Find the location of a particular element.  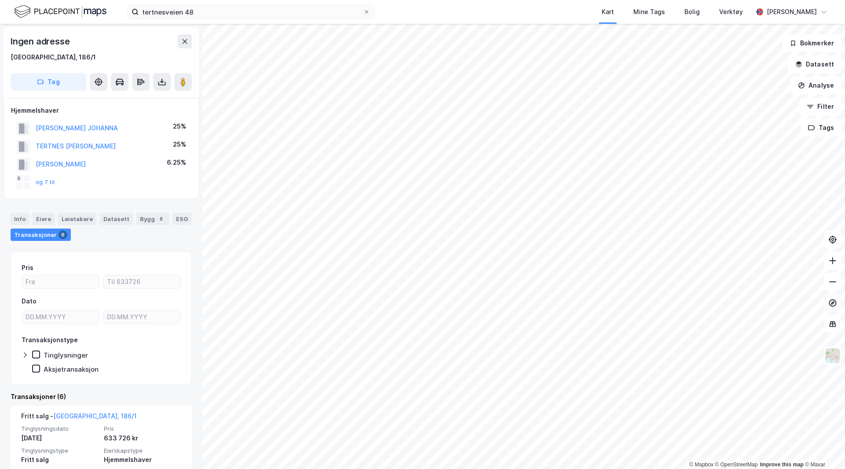

div: Transaksjonstype is located at coordinates (50, 340).